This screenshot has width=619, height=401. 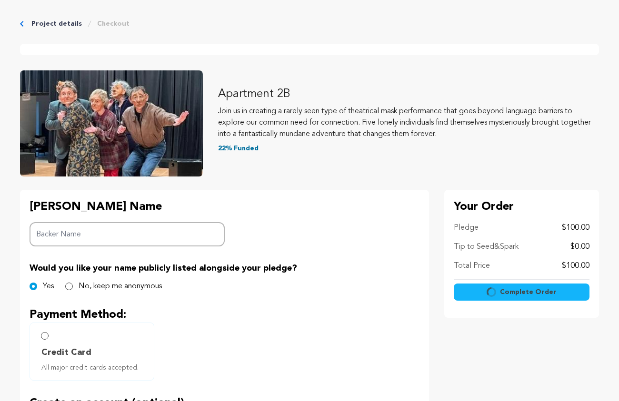 I want to click on span: All major credit cards accepted., so click(x=94, y=368).